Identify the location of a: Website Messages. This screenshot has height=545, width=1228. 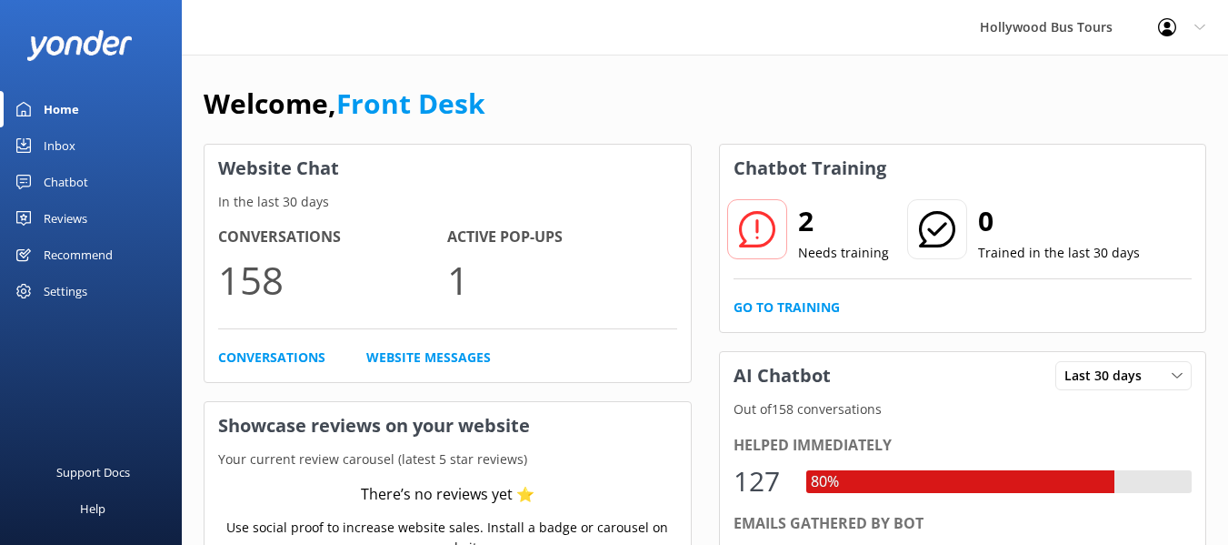
(428, 357).